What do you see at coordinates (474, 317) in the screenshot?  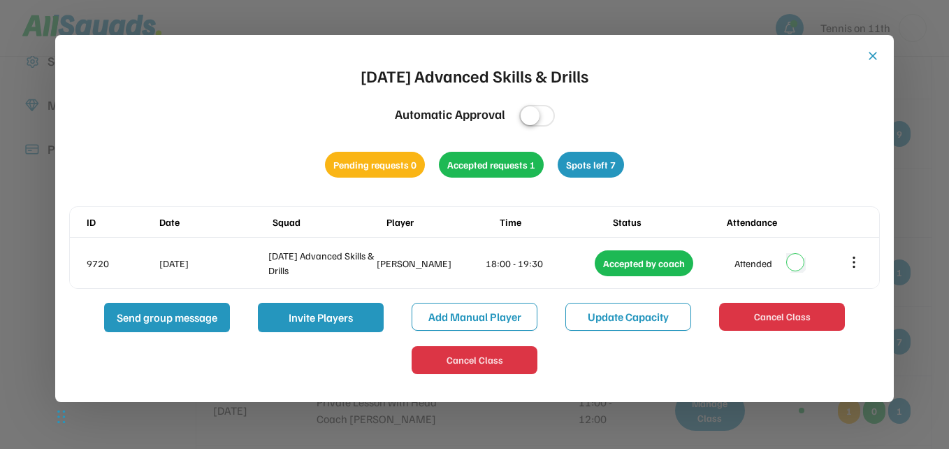 I see `button: Add Manual Player` at bounding box center [474, 317].